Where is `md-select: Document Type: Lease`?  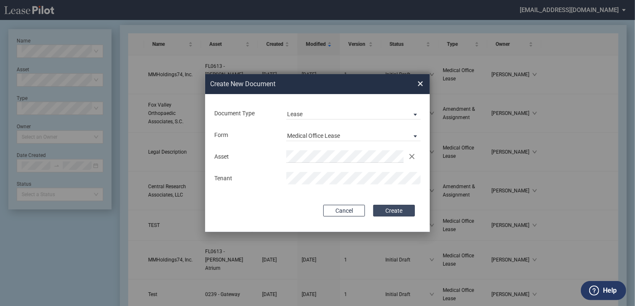
md-select: Document Type: Lease is located at coordinates (353, 113).